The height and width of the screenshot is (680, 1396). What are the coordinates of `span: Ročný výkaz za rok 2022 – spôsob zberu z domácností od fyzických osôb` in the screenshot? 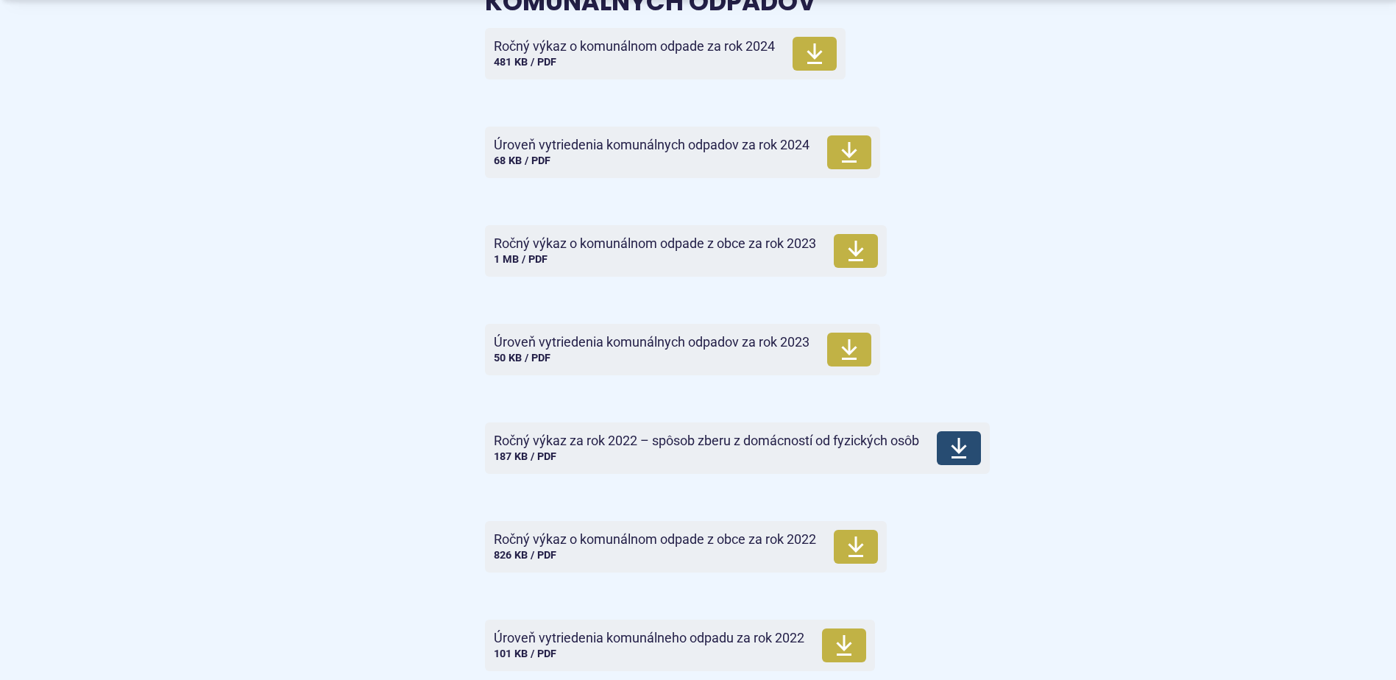 It's located at (706, 441).